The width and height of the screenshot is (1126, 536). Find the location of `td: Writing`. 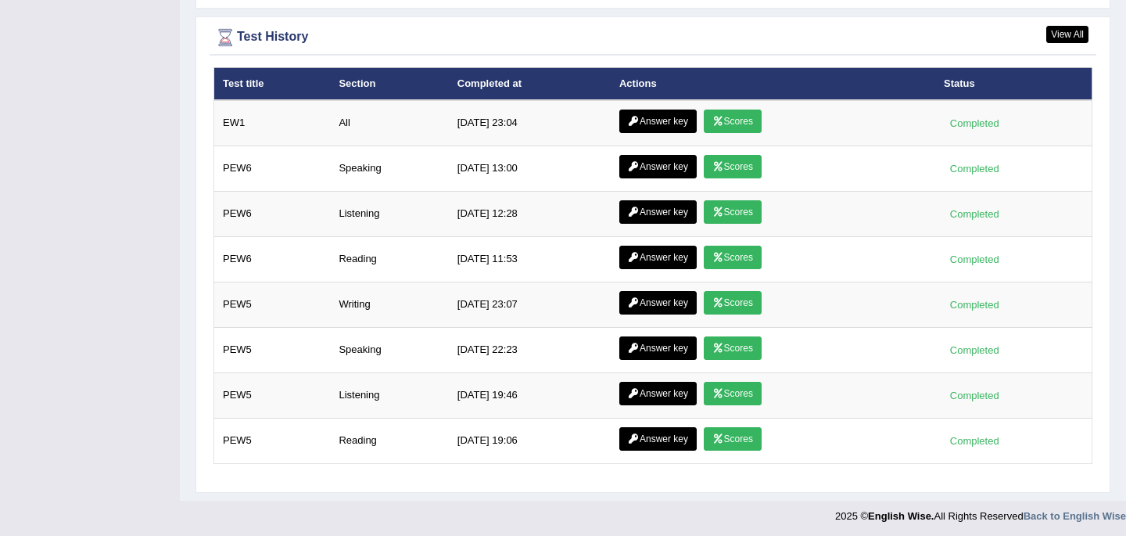

td: Writing is located at coordinates (389, 305).